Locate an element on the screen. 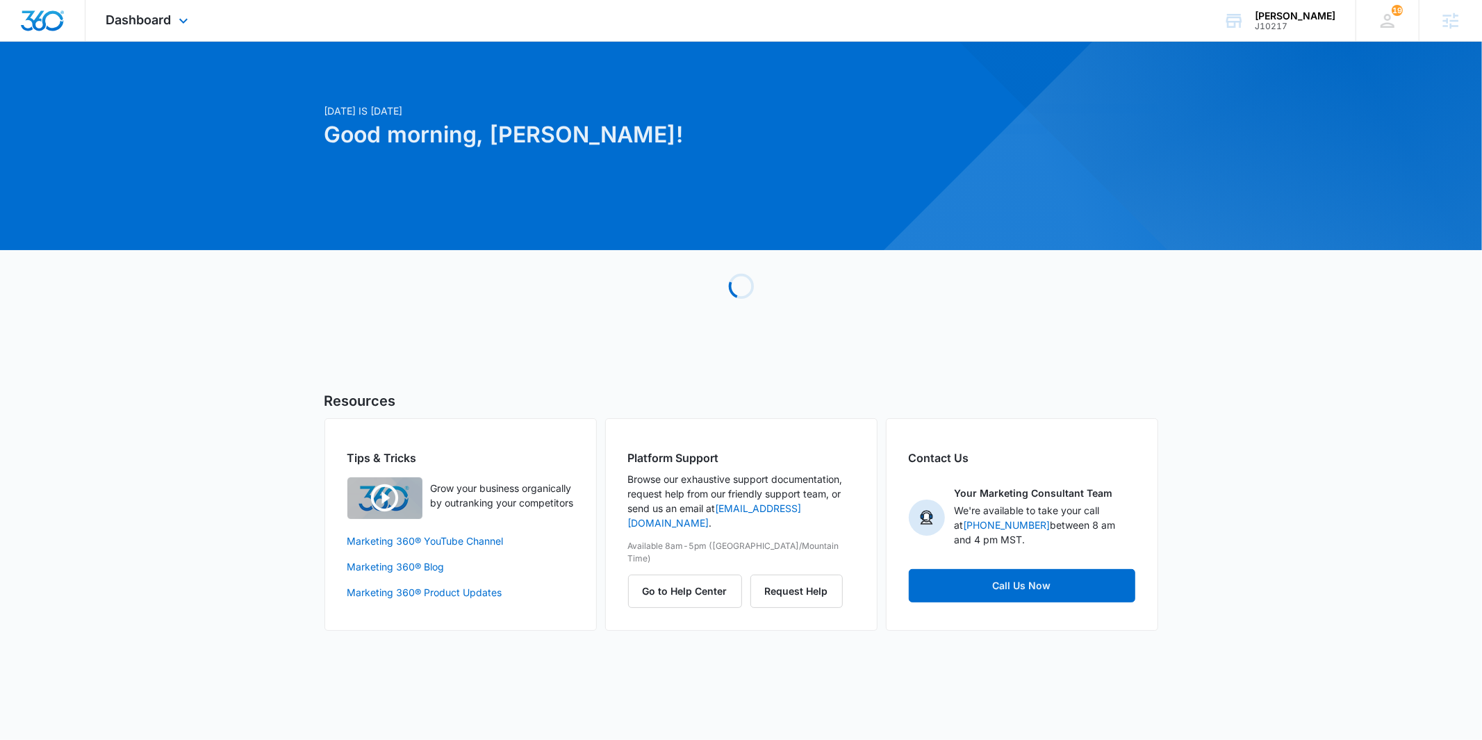  a: Marketing 360® Product Updates is located at coordinates (461, 592).